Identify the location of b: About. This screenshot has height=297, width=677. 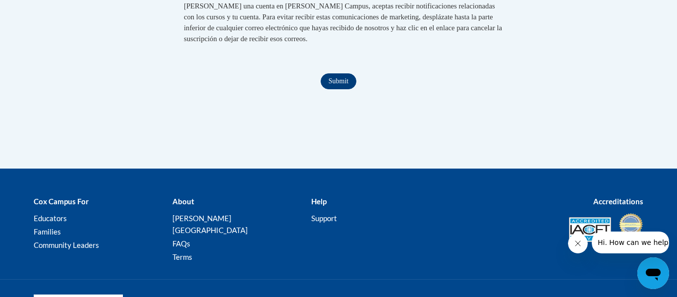
(183, 201).